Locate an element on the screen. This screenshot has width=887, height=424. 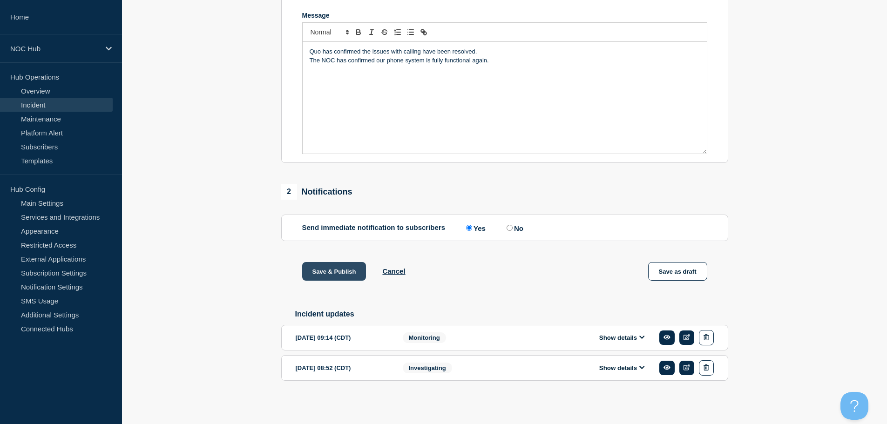
span: Investigating is located at coordinates (427, 368).